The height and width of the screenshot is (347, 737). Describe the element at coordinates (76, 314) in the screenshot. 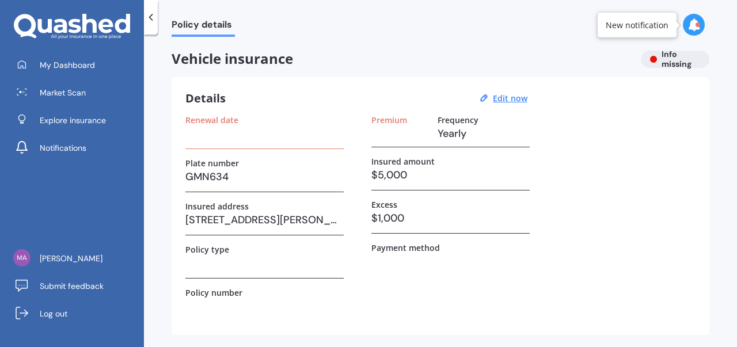

I see `a: Log out` at that location.